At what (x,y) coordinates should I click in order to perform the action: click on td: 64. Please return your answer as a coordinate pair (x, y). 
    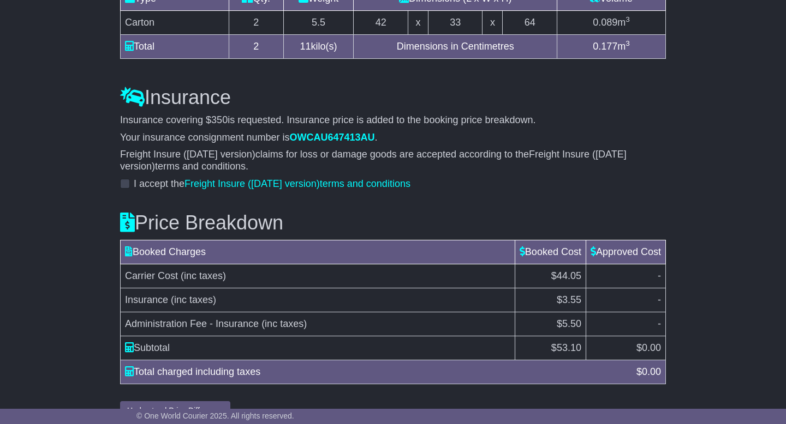
    Looking at the image, I should click on (530, 22).